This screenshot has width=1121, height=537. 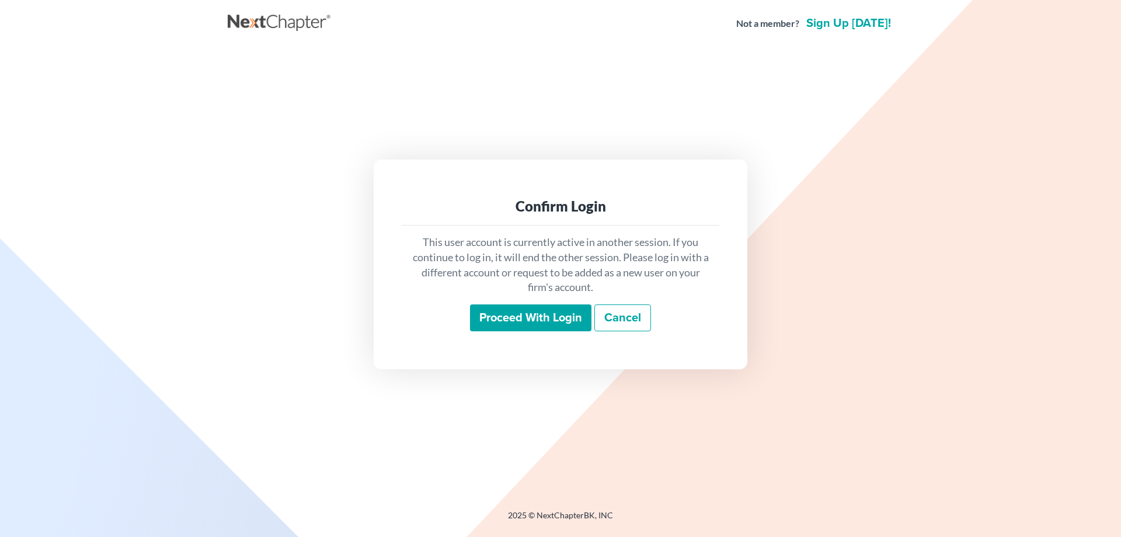 What do you see at coordinates (768, 23) in the screenshot?
I see `strong: Not a member?` at bounding box center [768, 23].